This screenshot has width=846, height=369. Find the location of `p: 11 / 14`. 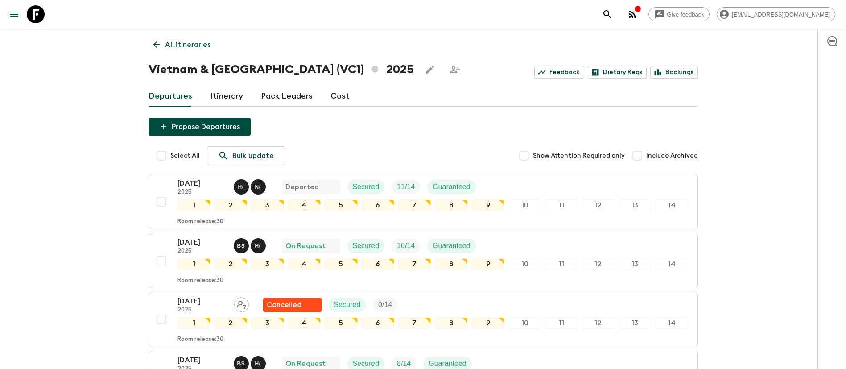

p: 11 / 14 is located at coordinates (406, 187).